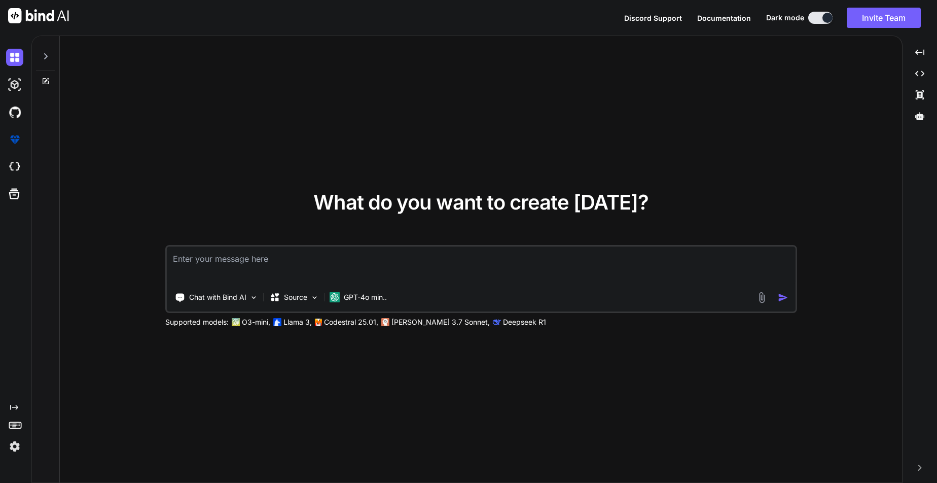 This screenshot has width=937, height=483. I want to click on img: attachment, so click(762, 297).